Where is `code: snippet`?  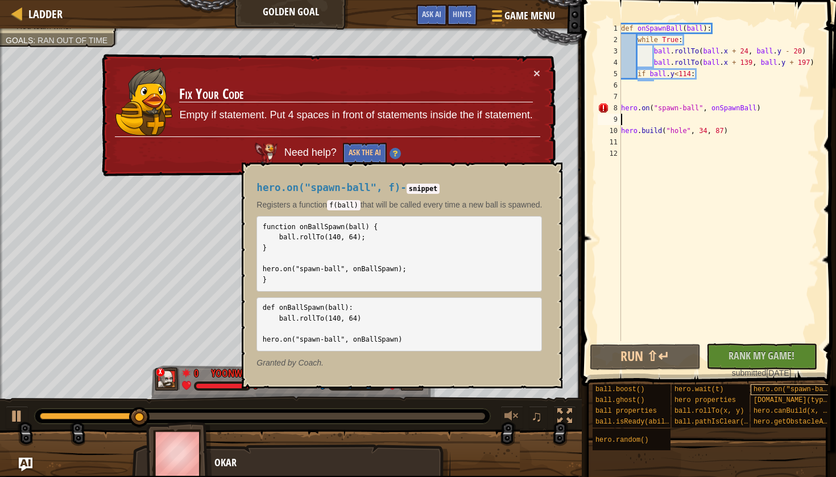
code: snippet is located at coordinates (423, 189).